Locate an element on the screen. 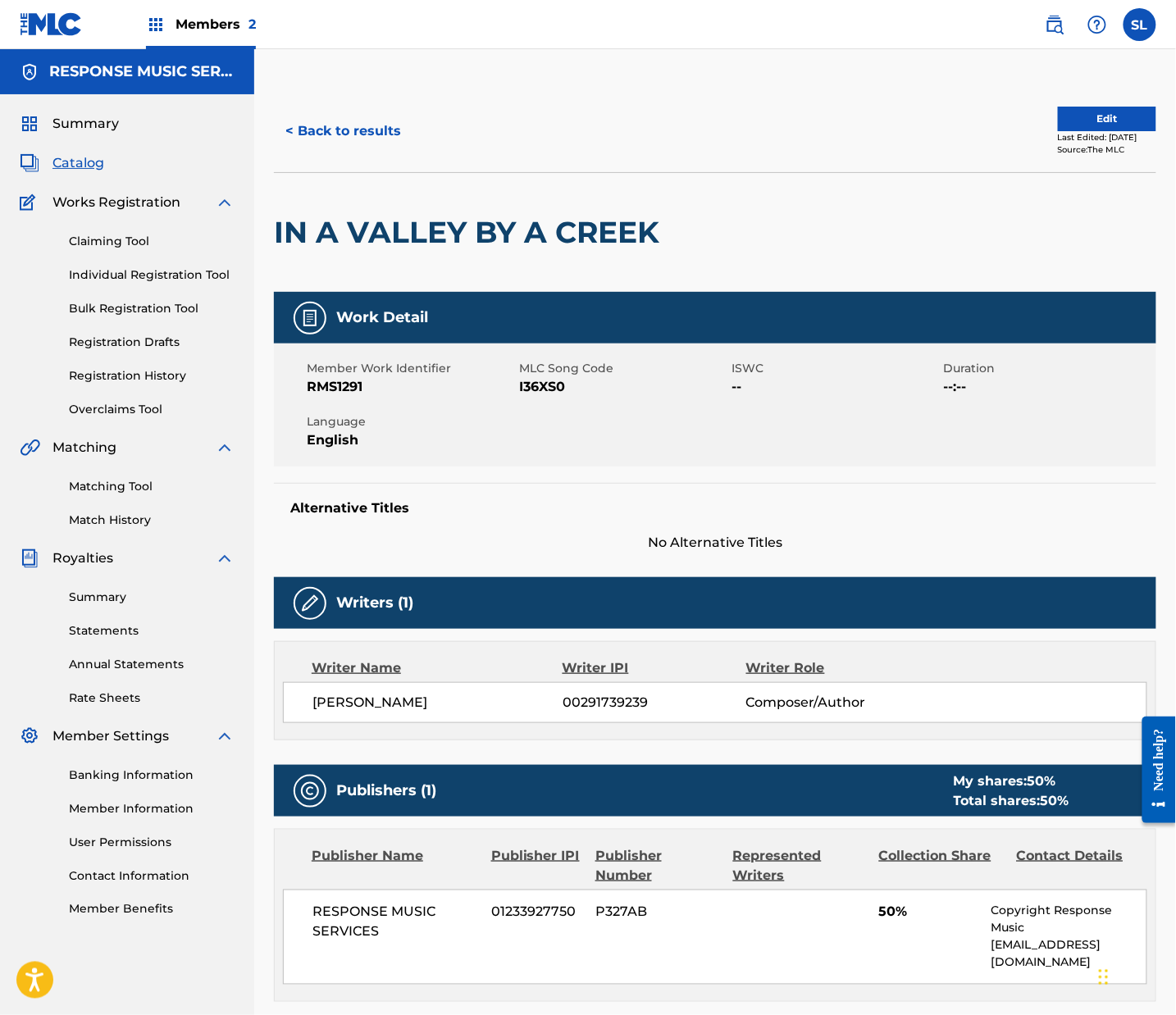 Image resolution: width=1176 pixels, height=1015 pixels. img: Writers is located at coordinates (310, 604).